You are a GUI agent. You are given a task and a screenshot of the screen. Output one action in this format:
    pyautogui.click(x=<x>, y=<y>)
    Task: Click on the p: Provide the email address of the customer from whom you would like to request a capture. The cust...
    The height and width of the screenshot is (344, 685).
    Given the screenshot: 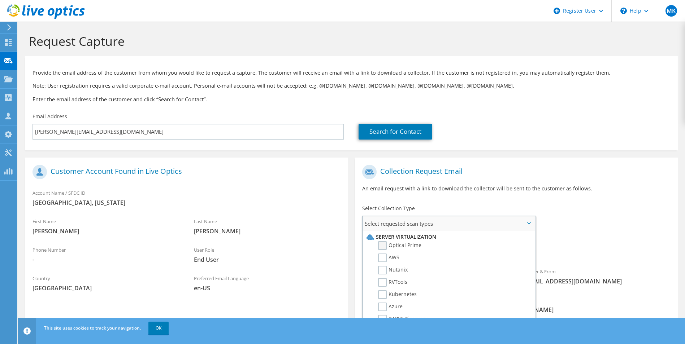 What is the action you would take?
    pyautogui.click(x=351, y=73)
    